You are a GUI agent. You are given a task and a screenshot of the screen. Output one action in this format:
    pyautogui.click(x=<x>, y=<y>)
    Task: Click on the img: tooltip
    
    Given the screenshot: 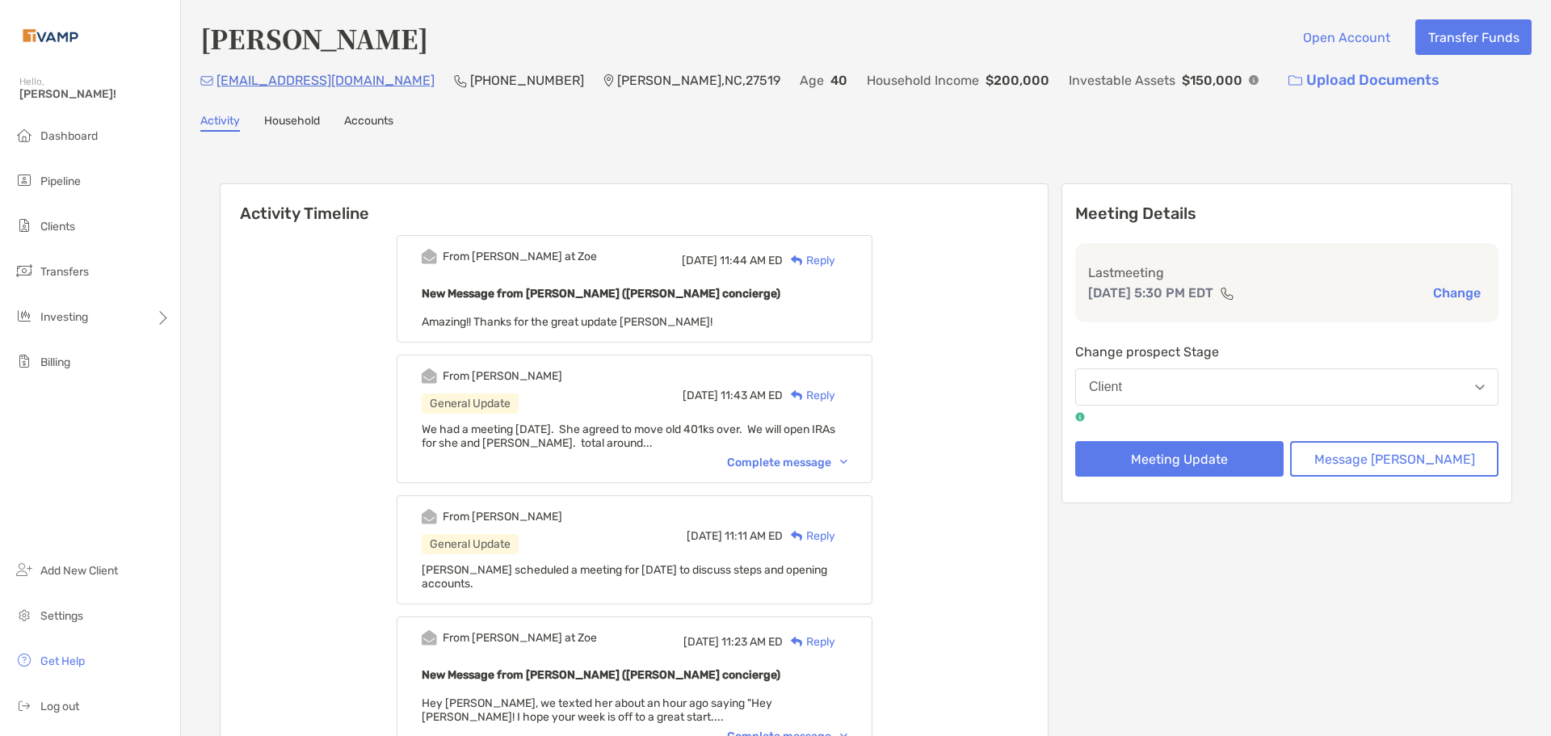 What is the action you would take?
    pyautogui.click(x=1080, y=417)
    